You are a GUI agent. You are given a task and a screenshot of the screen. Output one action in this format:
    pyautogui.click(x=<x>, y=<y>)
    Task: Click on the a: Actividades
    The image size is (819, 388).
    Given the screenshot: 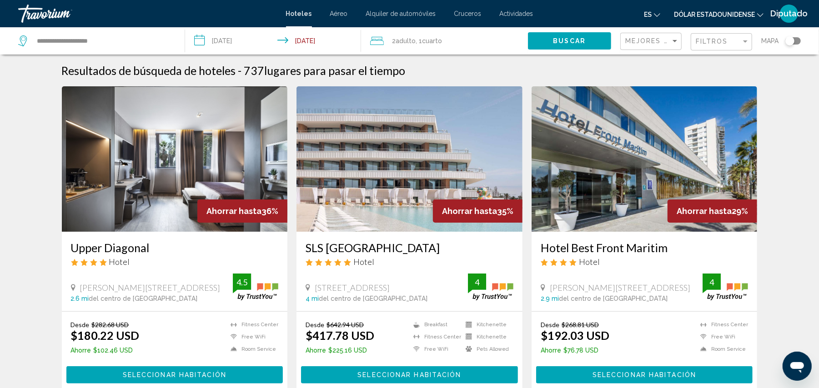 What is the action you would take?
    pyautogui.click(x=516, y=14)
    